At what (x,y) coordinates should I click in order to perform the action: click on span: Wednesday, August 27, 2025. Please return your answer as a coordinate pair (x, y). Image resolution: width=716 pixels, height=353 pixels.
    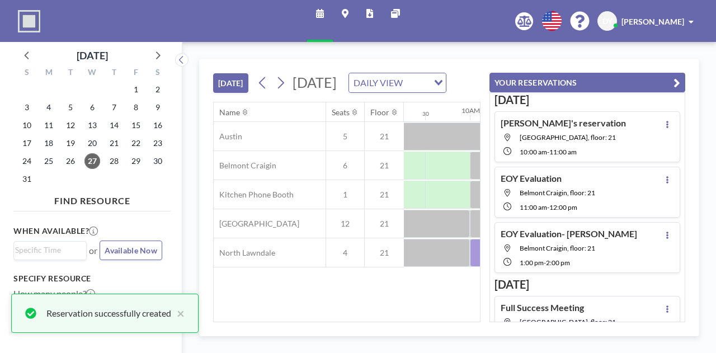
    Looking at the image, I should click on (92, 161).